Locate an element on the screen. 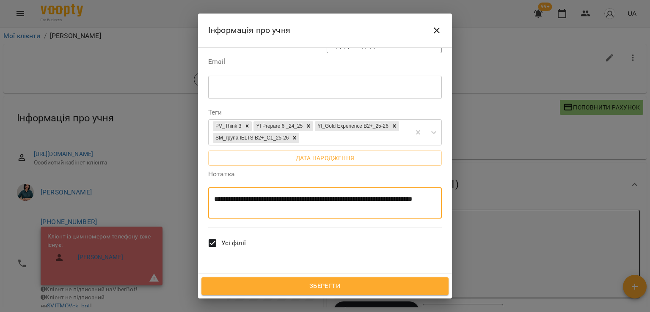 This screenshot has height=312, width=650. div: PV_Think 3 is located at coordinates (227, 126).